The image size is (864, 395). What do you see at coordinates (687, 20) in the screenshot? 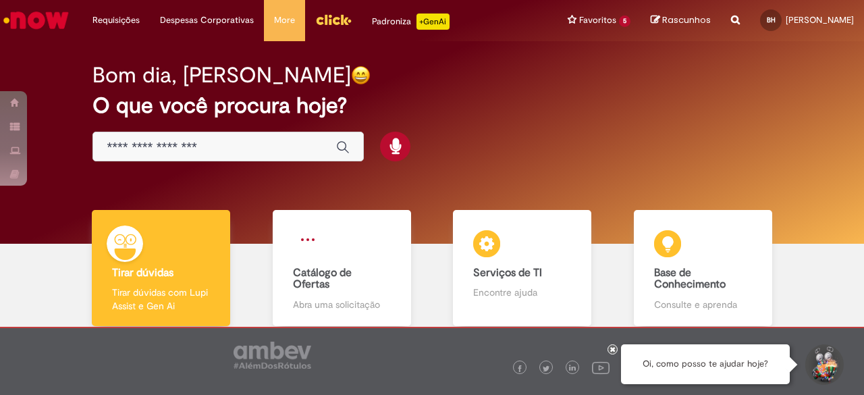
I see `span: Rascunhos` at bounding box center [687, 20].